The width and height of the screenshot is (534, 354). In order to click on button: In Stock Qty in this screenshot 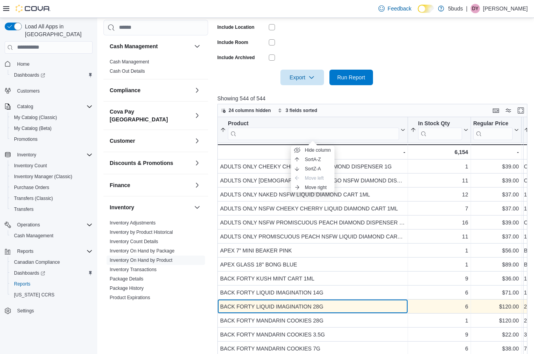, I will do `click(439, 129)`.